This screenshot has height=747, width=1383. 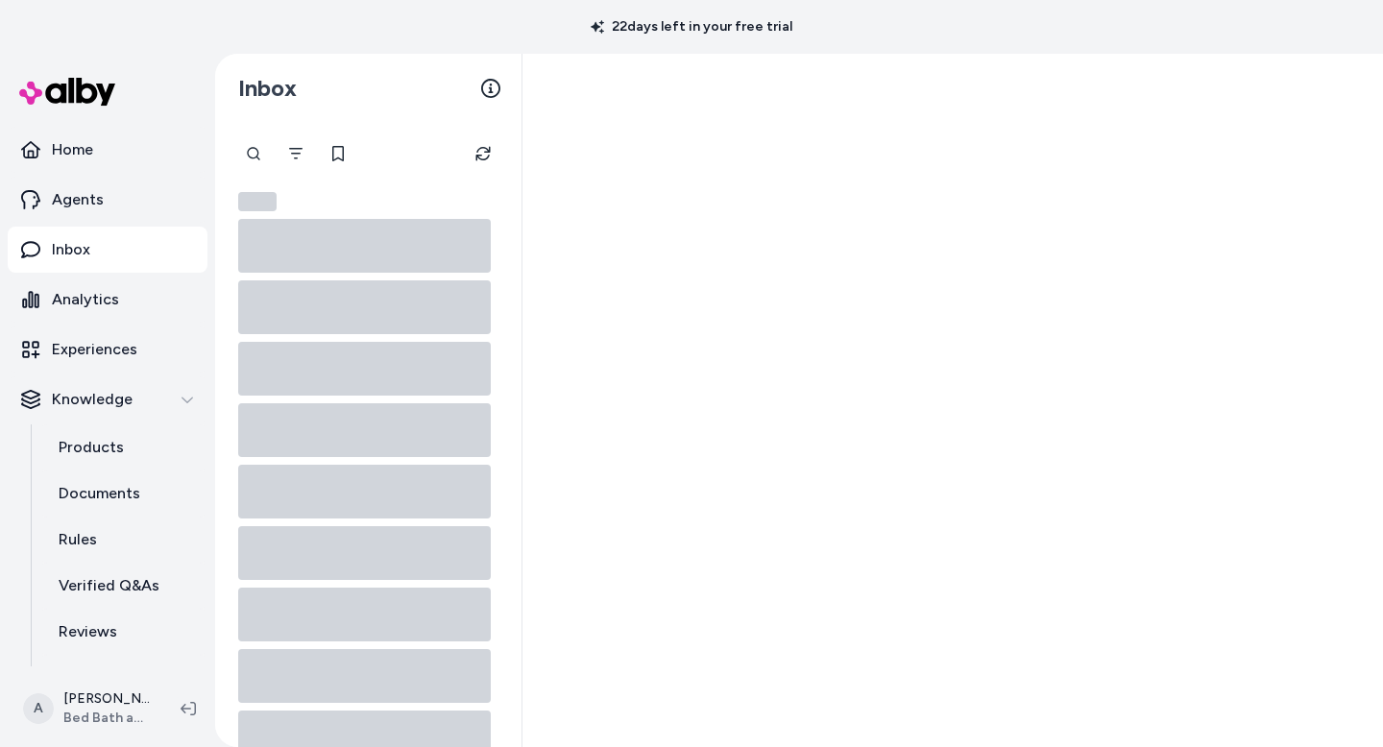 I want to click on p: Experiences, so click(x=94, y=350).